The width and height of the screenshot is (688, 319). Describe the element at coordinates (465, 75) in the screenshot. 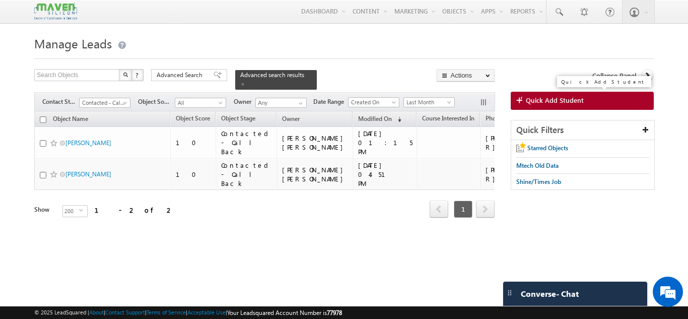

I see `button: Actions` at that location.